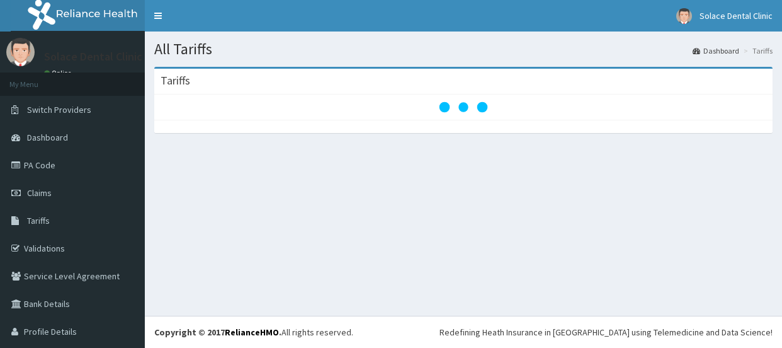 This screenshot has height=348, width=782. I want to click on li: Tariffs, so click(756, 50).